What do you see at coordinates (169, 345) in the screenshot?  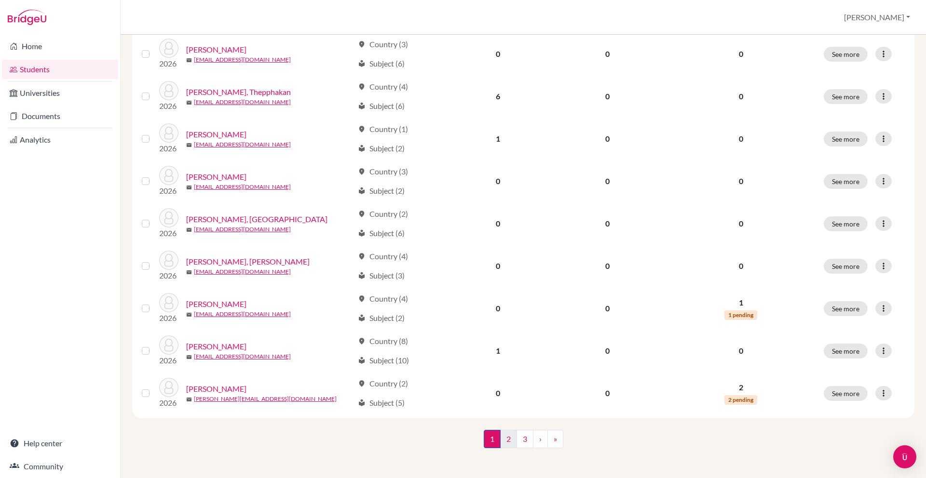 I see `img: Kim, Haein` at bounding box center [169, 345].